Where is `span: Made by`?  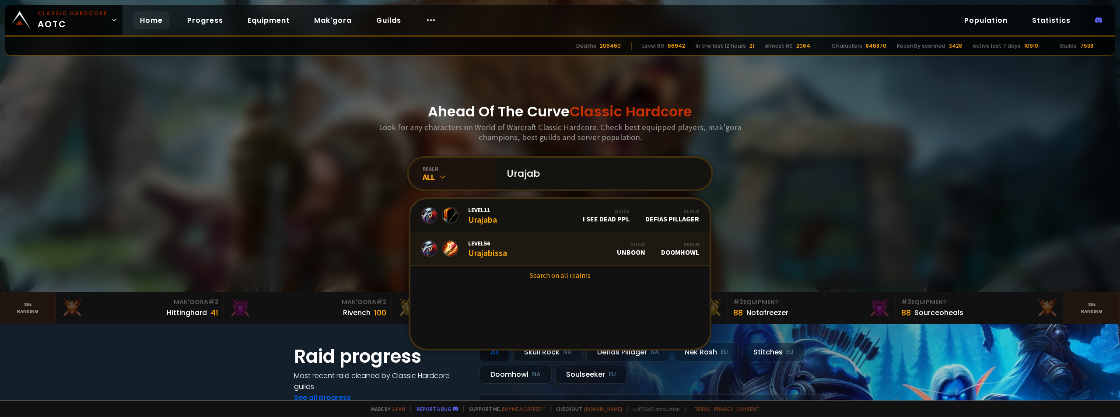 span: Made by is located at coordinates (385, 409).